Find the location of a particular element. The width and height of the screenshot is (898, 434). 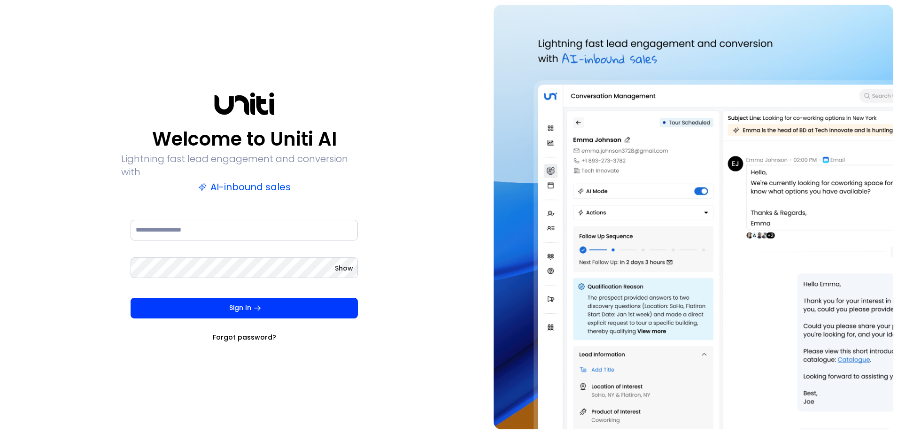

a: Forgot password? is located at coordinates (244, 337).